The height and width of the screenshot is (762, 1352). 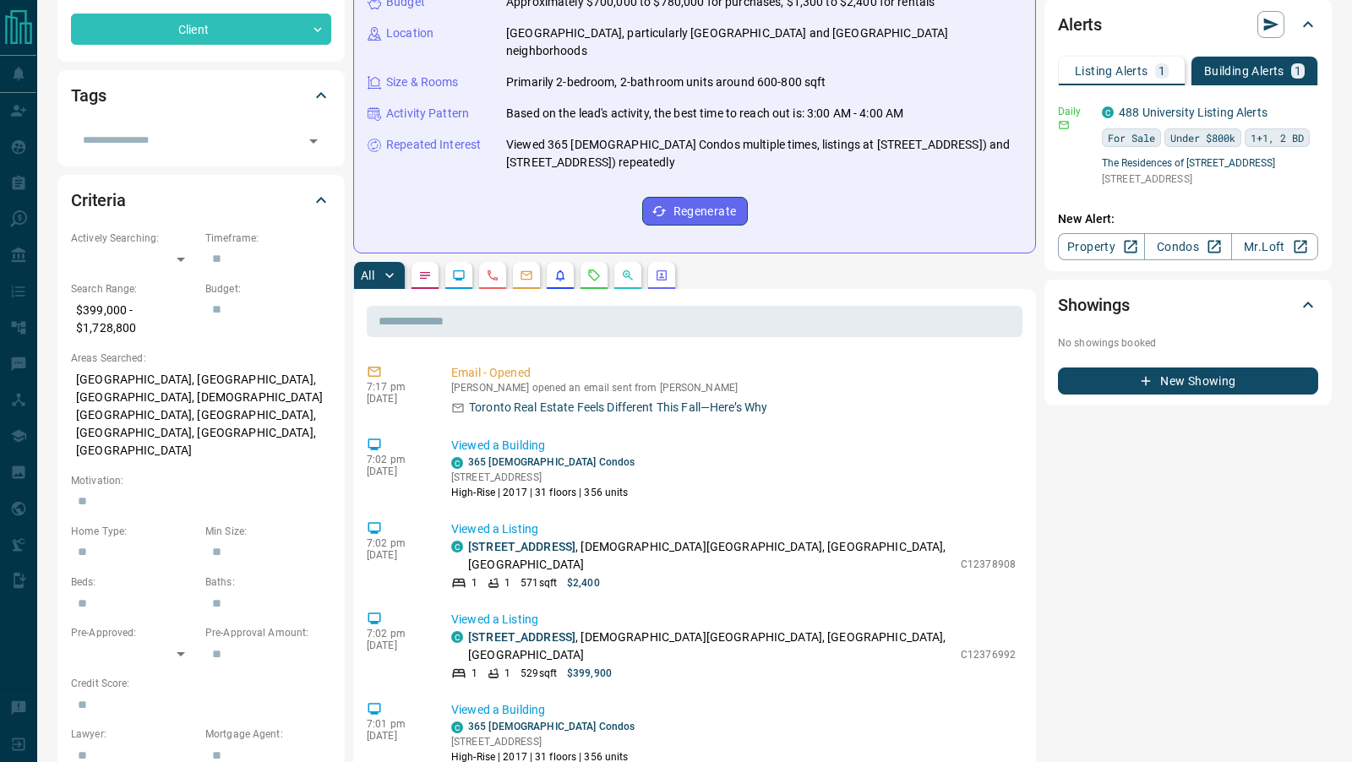 What do you see at coordinates (134, 532) in the screenshot?
I see `p: Home Type:` at bounding box center [134, 532].